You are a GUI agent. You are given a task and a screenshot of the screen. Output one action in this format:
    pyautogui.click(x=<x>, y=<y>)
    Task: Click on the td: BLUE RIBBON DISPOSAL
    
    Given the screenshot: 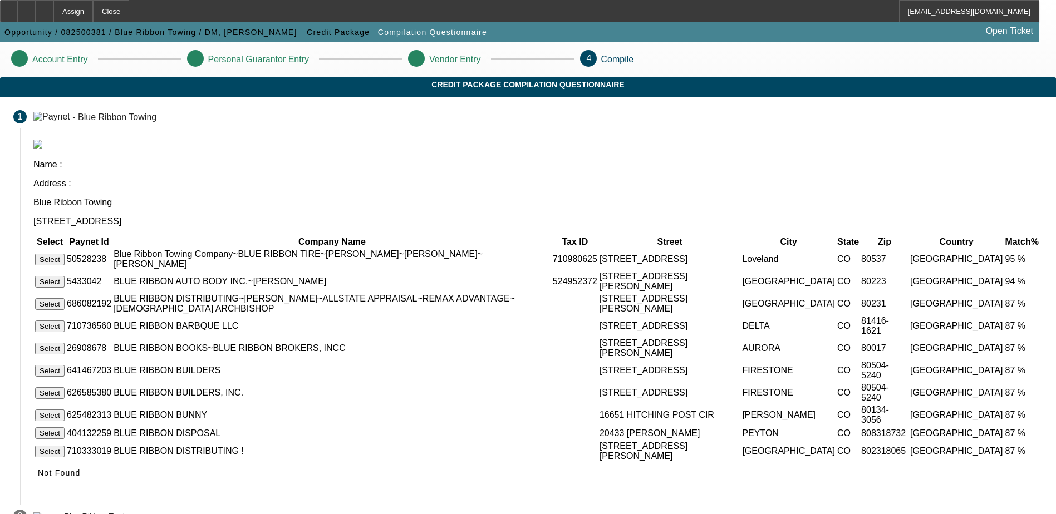 What is the action you would take?
    pyautogui.click(x=332, y=433)
    